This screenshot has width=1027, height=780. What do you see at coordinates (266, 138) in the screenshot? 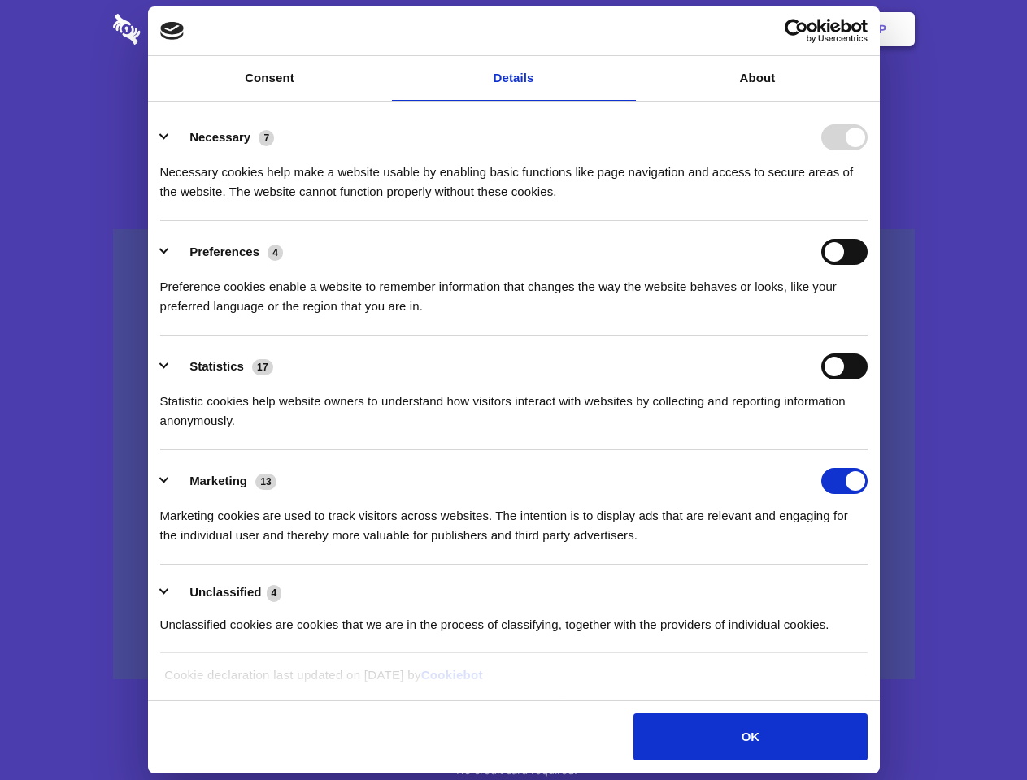
I see `span: 7` at bounding box center [266, 138].